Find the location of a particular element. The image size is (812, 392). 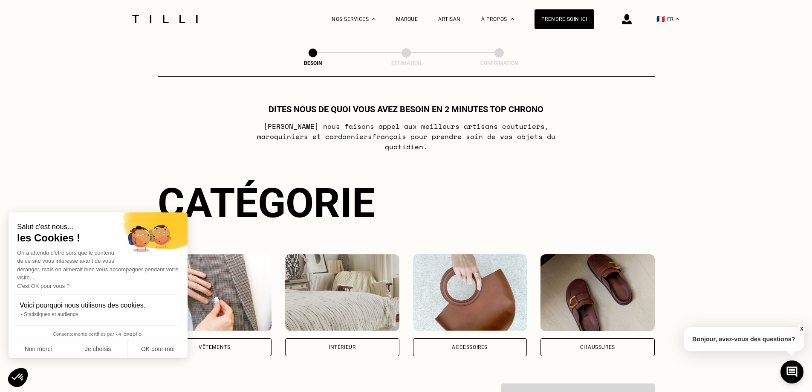

img: Logo du service de couturière Tilli is located at coordinates (165, 19).